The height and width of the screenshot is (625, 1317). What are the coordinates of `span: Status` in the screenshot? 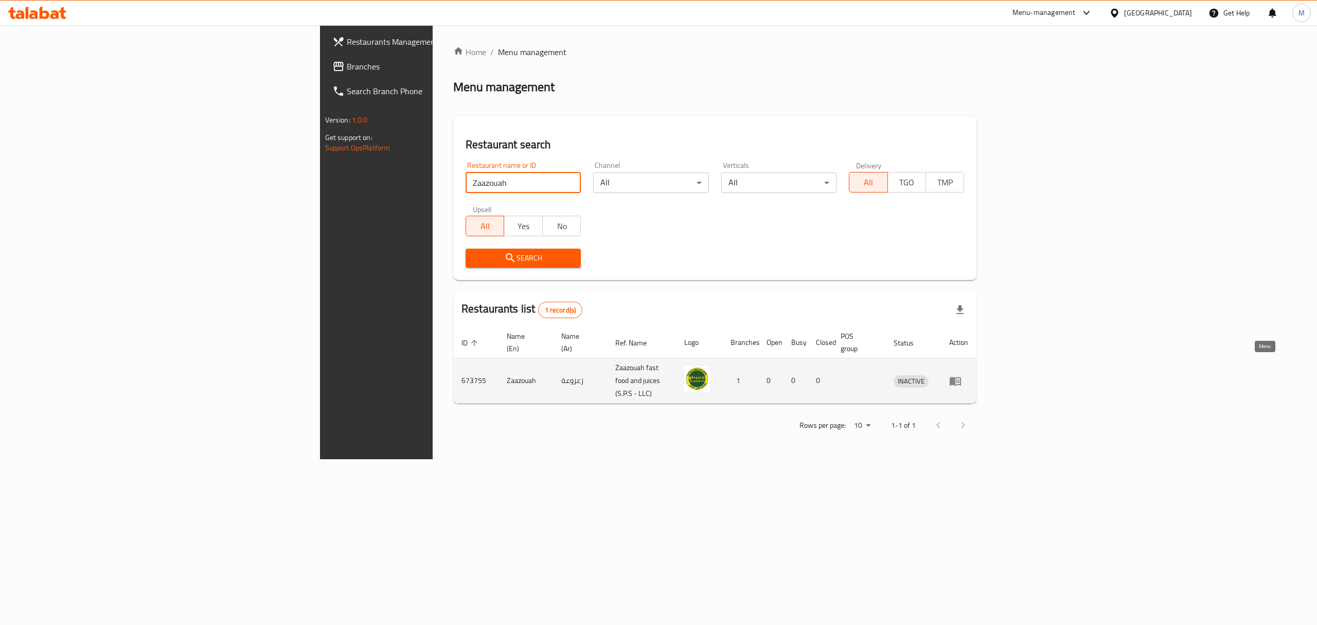 It's located at (910, 343).